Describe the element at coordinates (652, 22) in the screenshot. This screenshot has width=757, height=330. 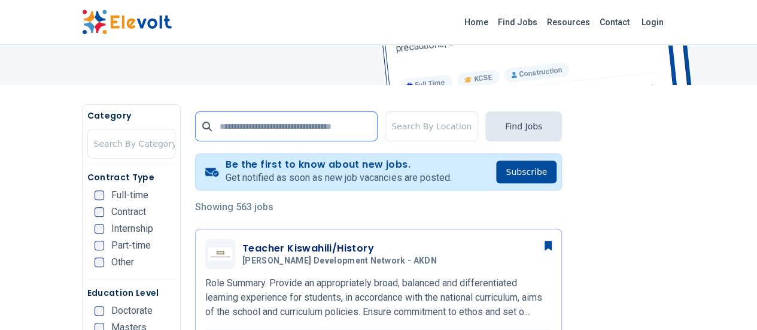
I see `a: Login` at that location.